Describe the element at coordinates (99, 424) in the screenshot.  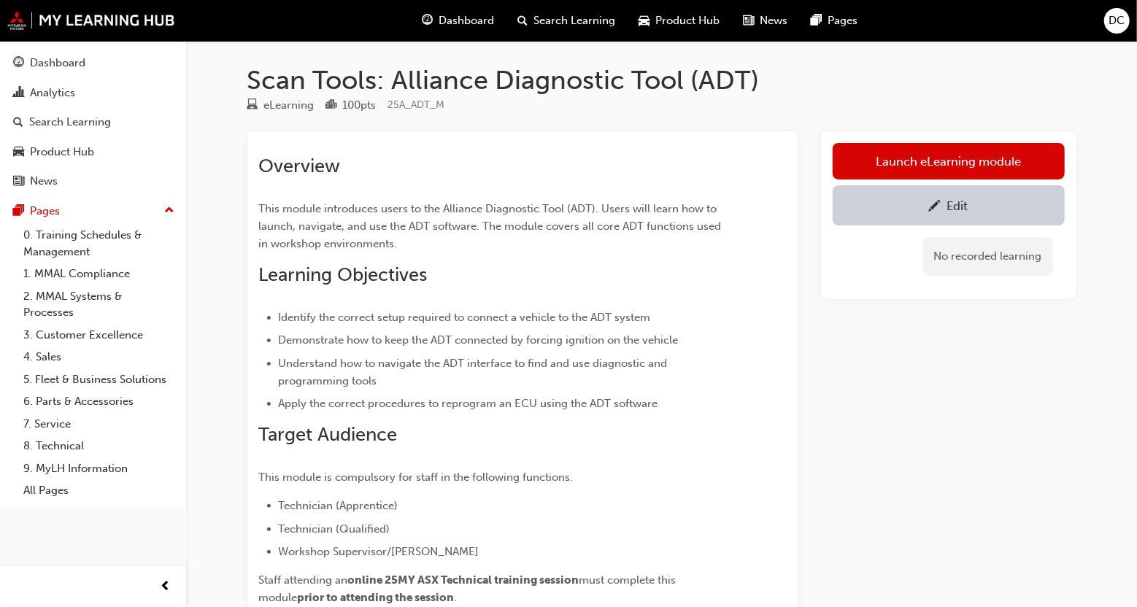
I see `a: 7. Service` at that location.